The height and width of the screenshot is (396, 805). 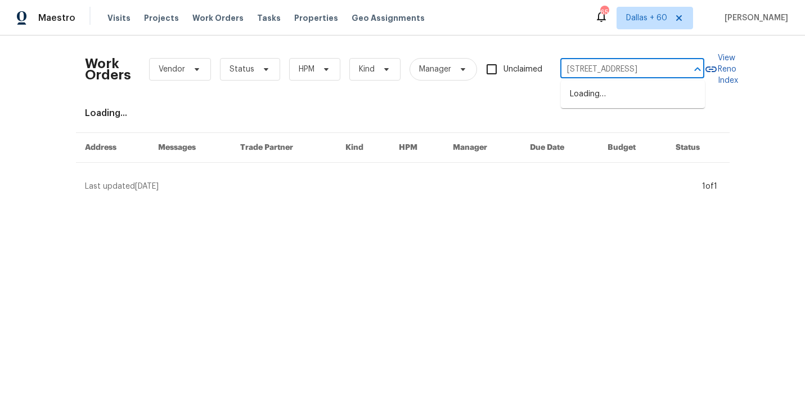 I want to click on span: Properties, so click(x=316, y=18).